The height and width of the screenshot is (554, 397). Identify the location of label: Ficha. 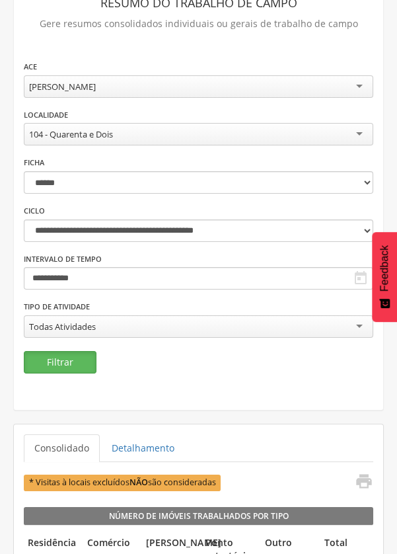
(34, 163).